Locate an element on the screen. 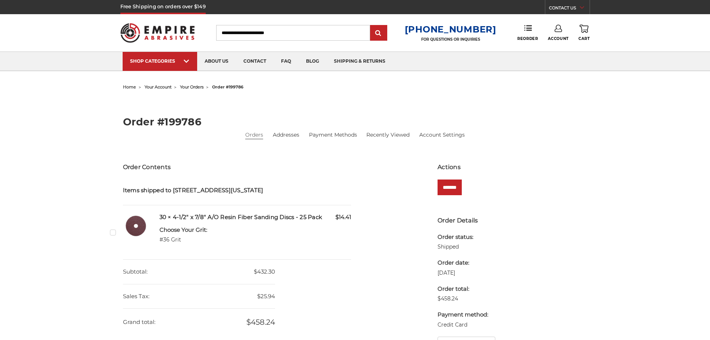 Image resolution: width=710 pixels, height=340 pixels. h3: Actions is located at coordinates (512, 167).